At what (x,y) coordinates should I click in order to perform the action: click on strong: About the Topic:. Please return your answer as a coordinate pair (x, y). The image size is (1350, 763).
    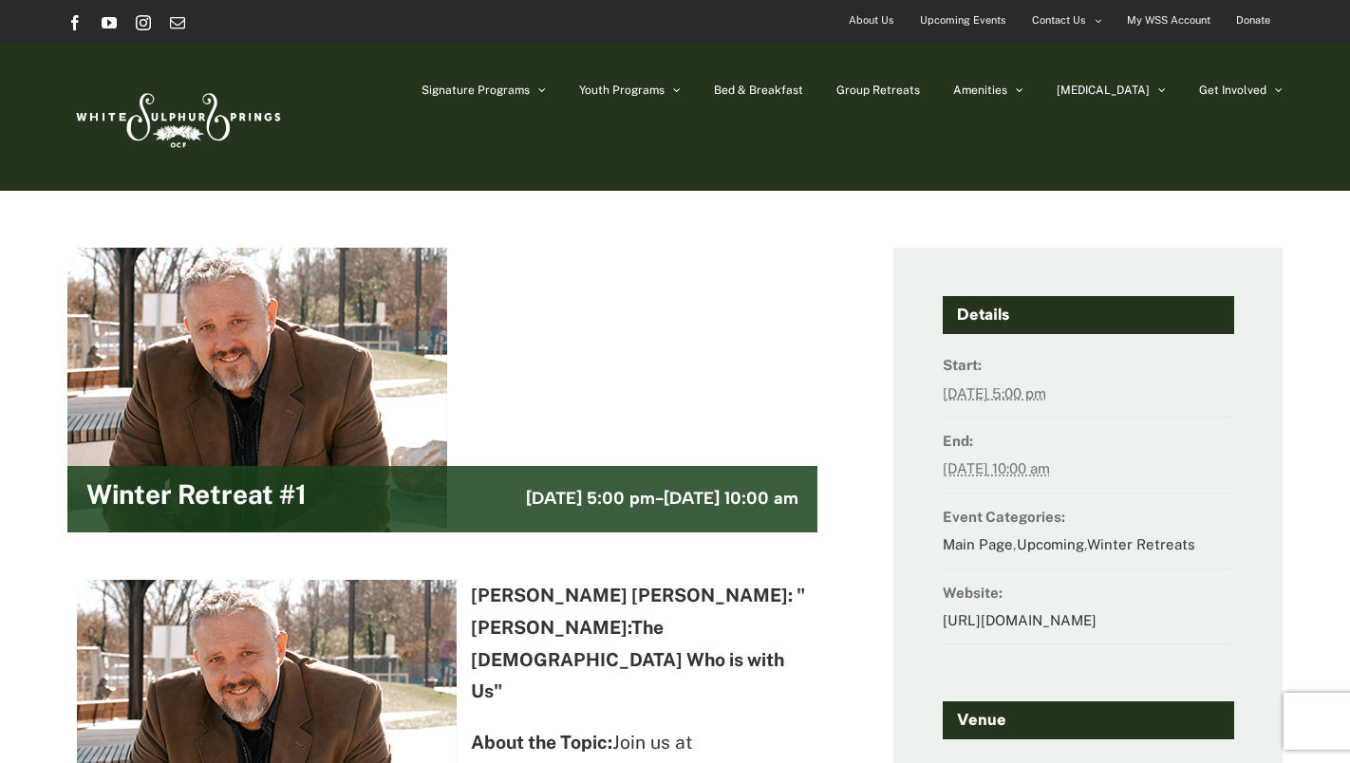
    Looking at the image, I should click on (541, 743).